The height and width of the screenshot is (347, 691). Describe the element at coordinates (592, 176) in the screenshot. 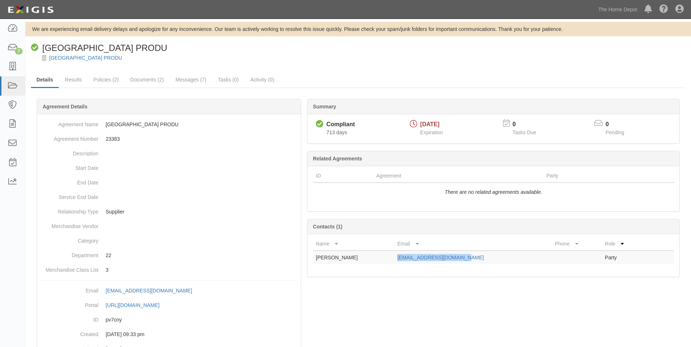

I see `th: Party` at that location.